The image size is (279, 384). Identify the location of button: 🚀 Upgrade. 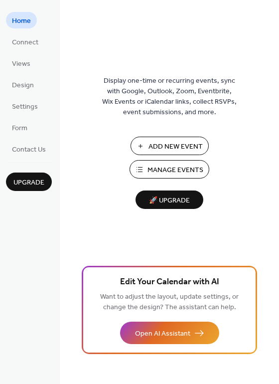
(169, 199).